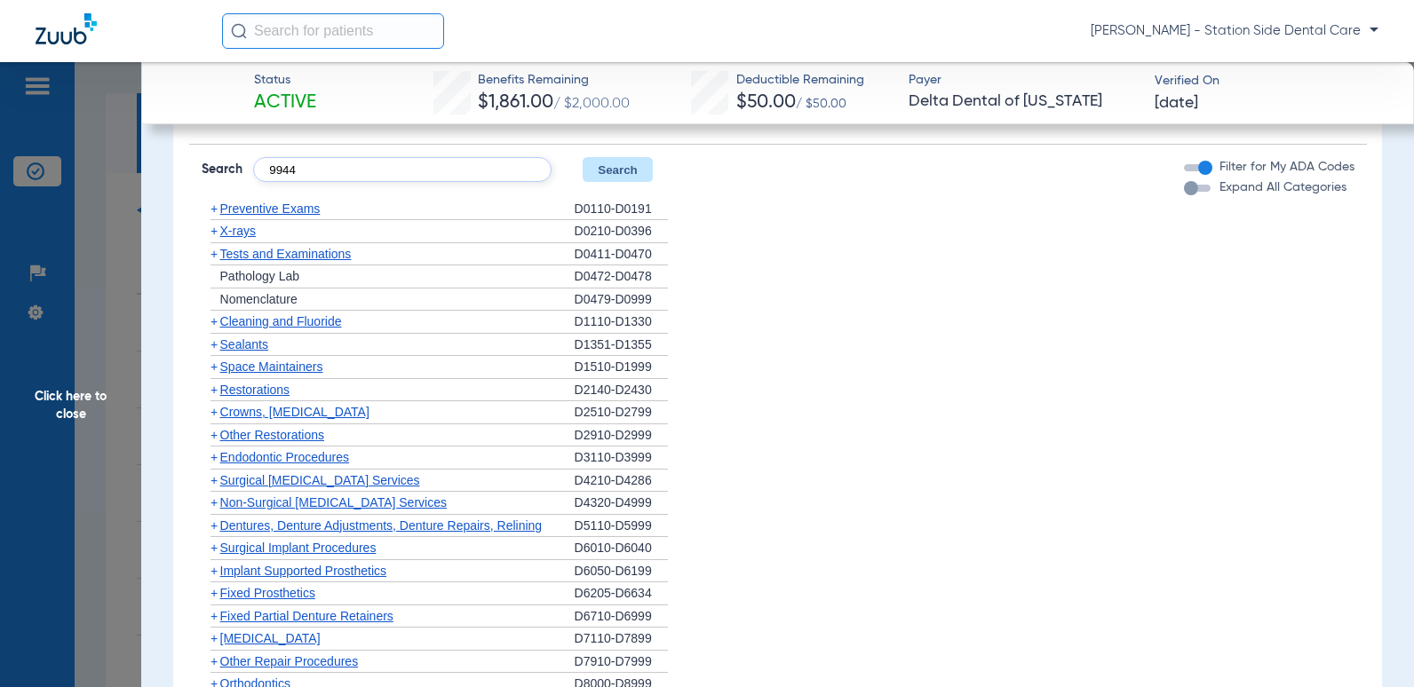 This screenshot has height=687, width=1414. Describe the element at coordinates (515, 102) in the screenshot. I see `span: $1,861.00` at that location.